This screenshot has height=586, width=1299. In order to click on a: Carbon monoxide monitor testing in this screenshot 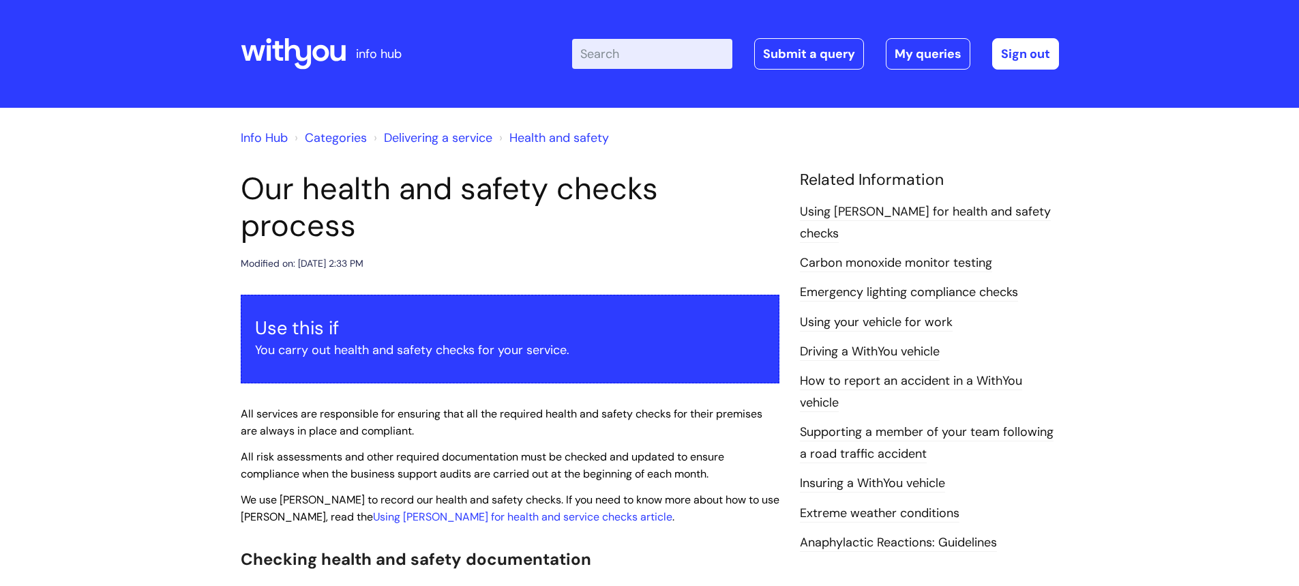, I will do `click(896, 263)`.